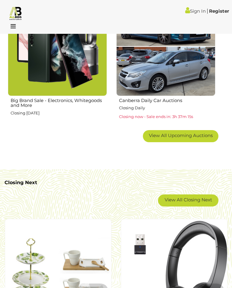 The image size is (232, 288). I want to click on p: Closing Daily, so click(167, 108).